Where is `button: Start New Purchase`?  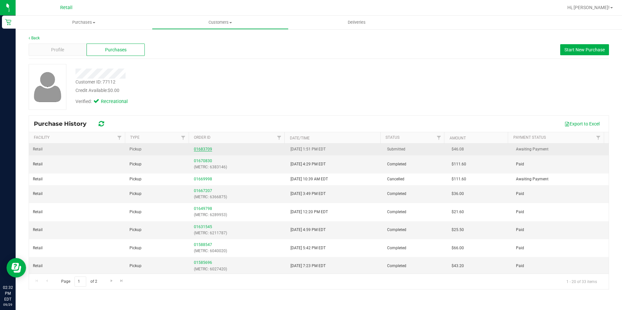
button: Start New Purchase is located at coordinates (584, 50).